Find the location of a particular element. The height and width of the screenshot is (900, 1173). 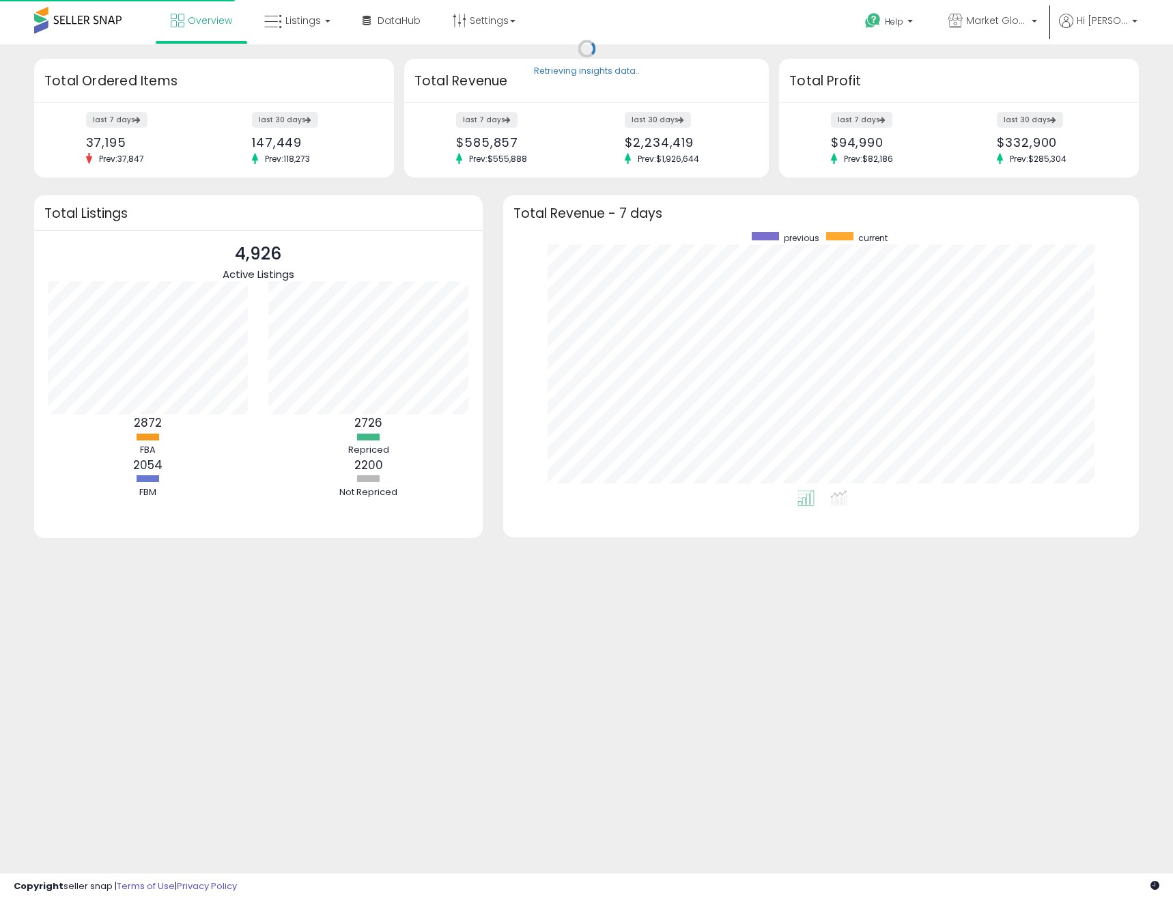

i: Get Help is located at coordinates (873, 20).